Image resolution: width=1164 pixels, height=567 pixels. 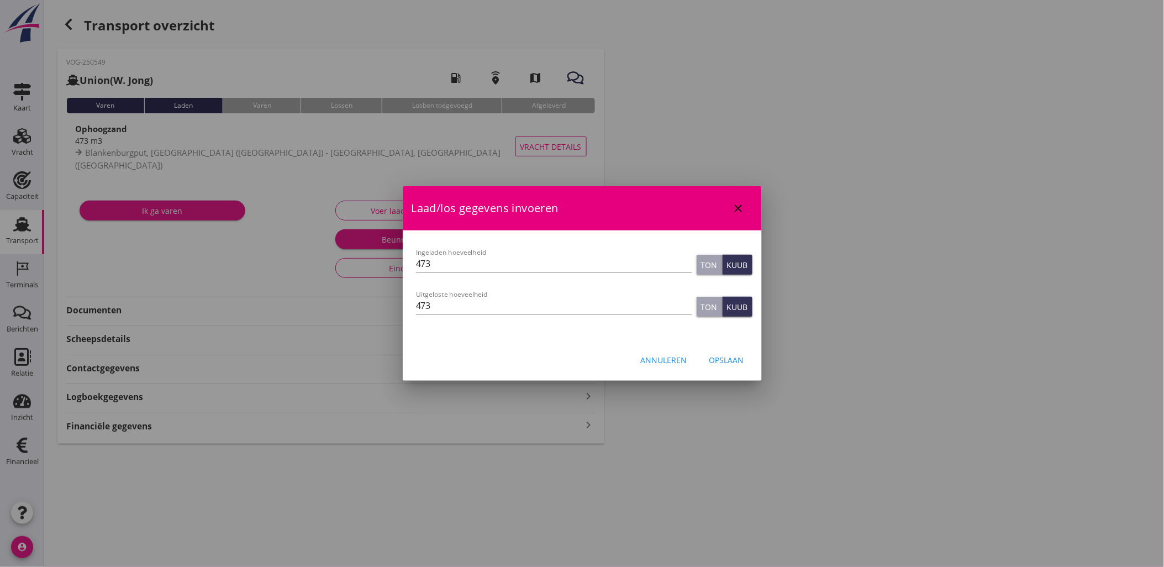 I want to click on input: Ingeladen hoeveelheid, so click(x=554, y=263).